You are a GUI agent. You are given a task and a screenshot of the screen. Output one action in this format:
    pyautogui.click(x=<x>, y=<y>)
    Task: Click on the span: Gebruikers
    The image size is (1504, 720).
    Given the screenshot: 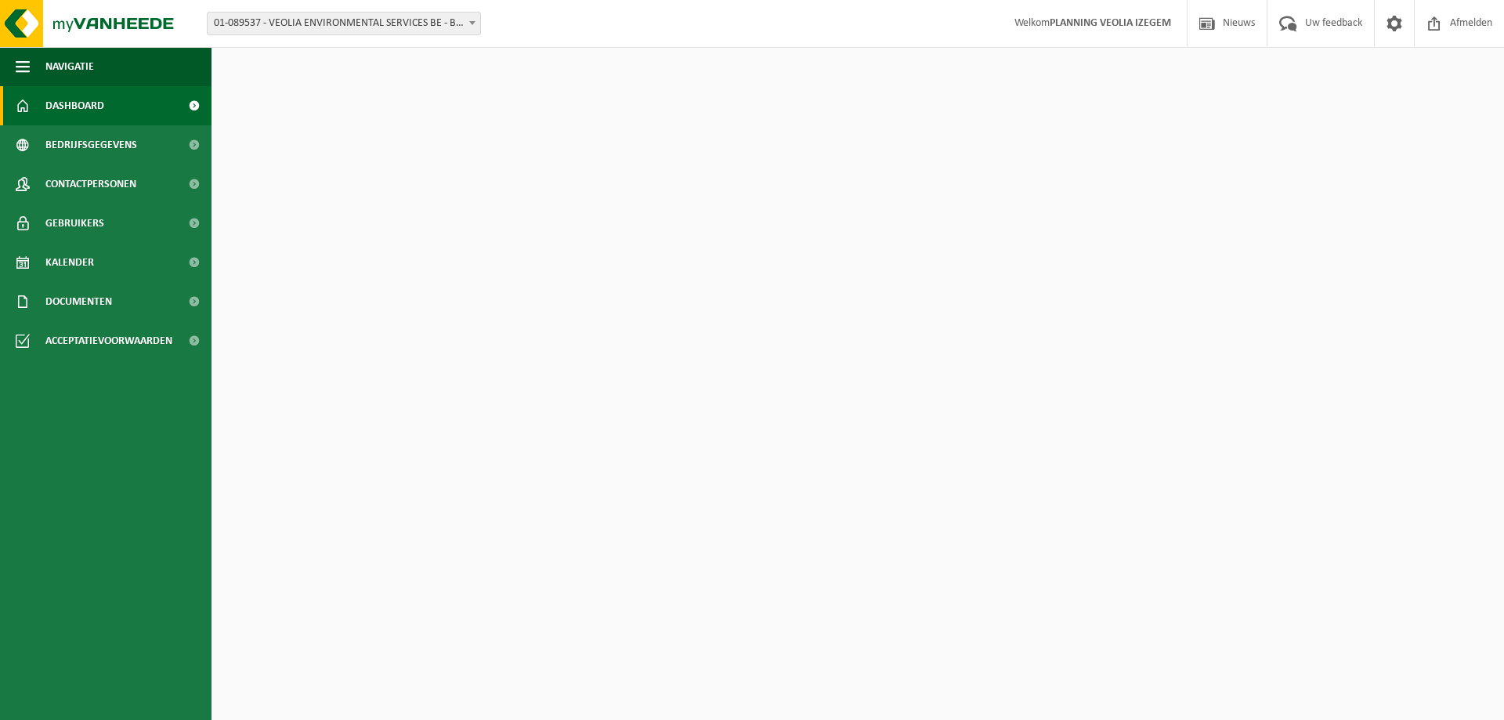 What is the action you would take?
    pyautogui.click(x=74, y=223)
    